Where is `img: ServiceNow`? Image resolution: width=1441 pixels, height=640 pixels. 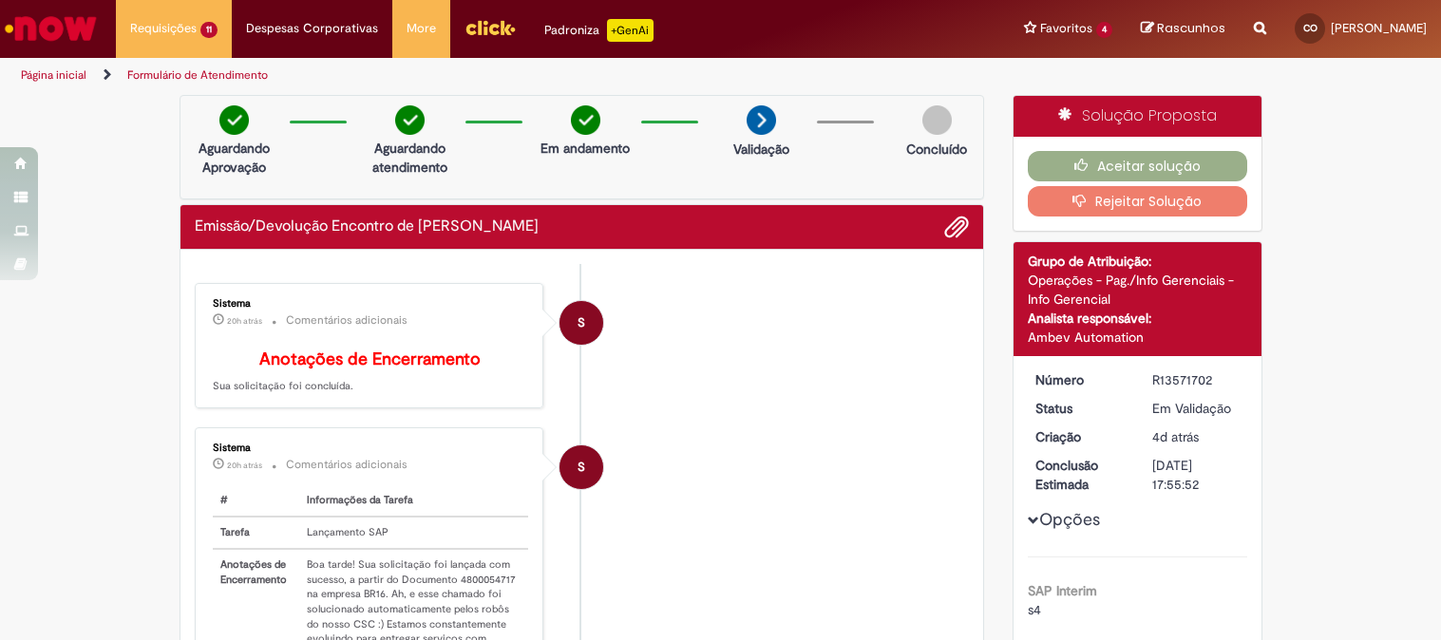 img: ServiceNow is located at coordinates (50, 29).